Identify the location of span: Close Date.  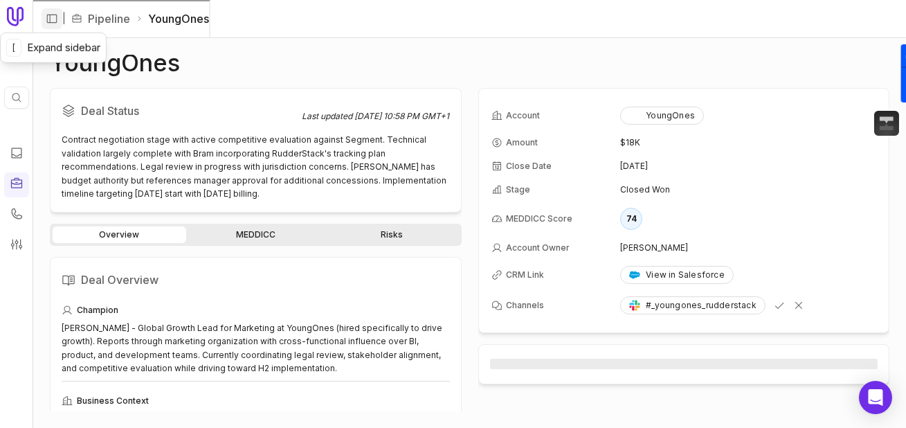
(530, 166).